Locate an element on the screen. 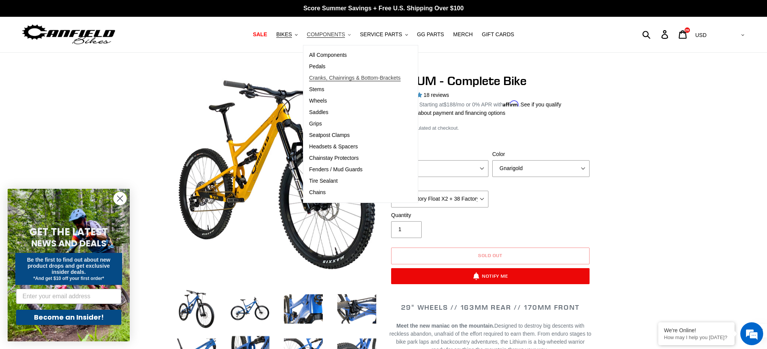  span: Be the first to find out about new product drops and get exclusive insider deals. is located at coordinates (69, 266).